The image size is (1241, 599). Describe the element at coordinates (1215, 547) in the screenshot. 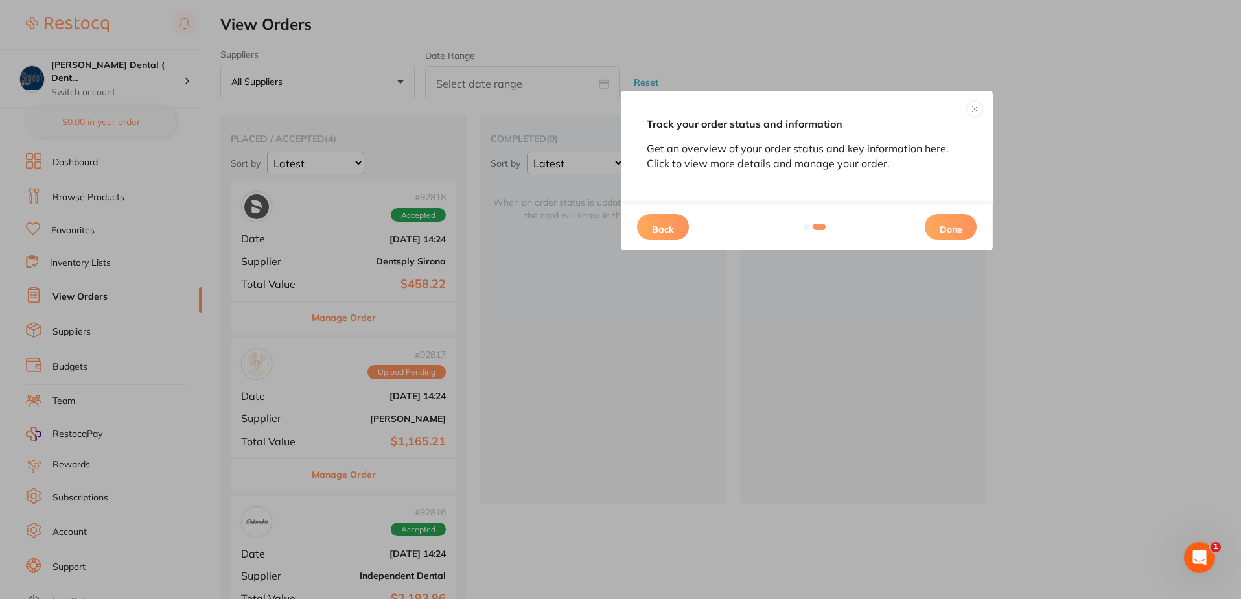

I see `span: 1` at that location.